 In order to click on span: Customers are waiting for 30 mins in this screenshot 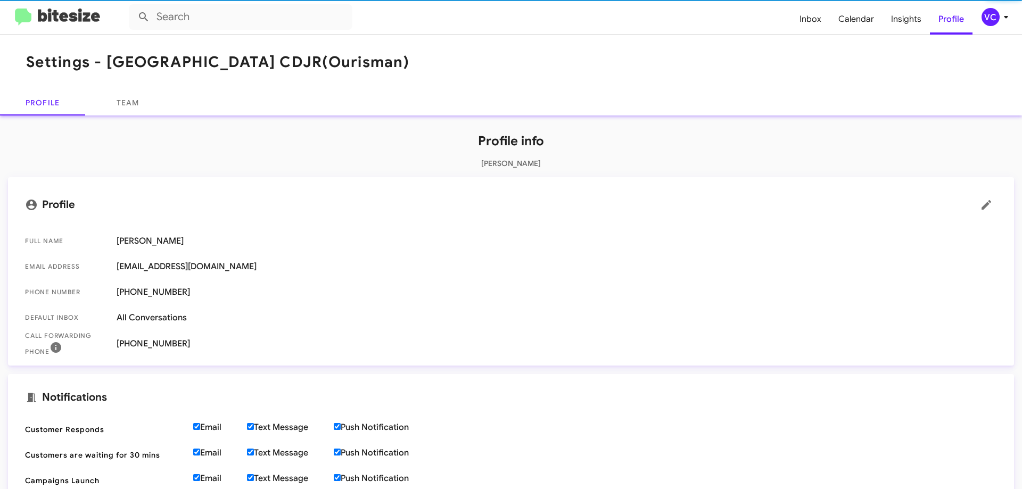, I will do `click(105, 455)`.